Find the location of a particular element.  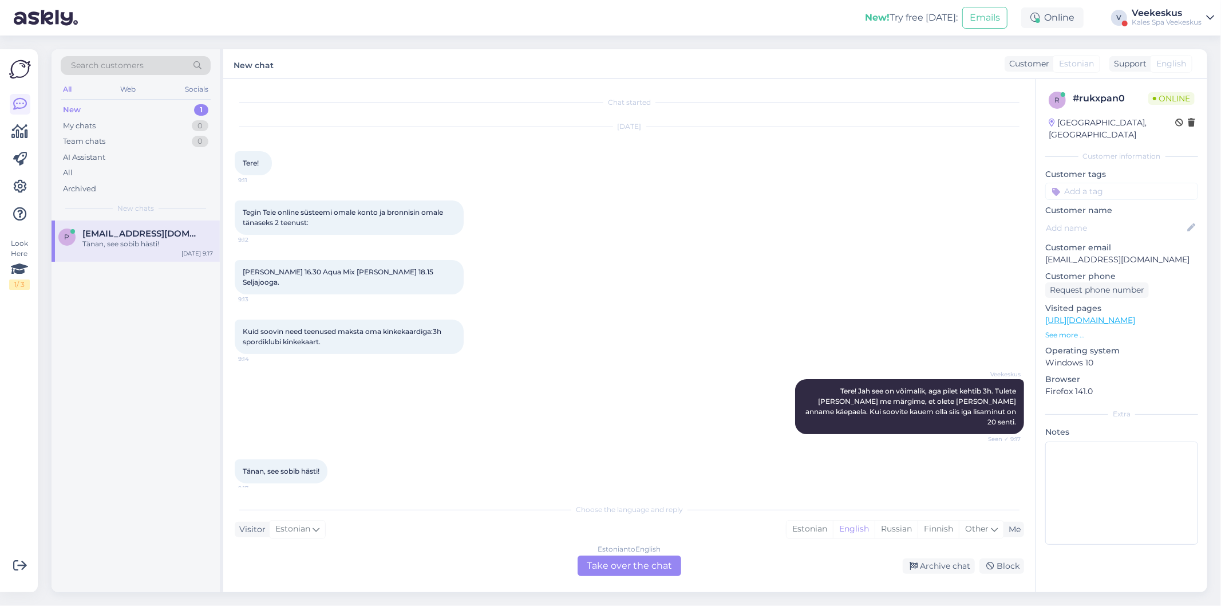

div: Russian is located at coordinates (896, 529).